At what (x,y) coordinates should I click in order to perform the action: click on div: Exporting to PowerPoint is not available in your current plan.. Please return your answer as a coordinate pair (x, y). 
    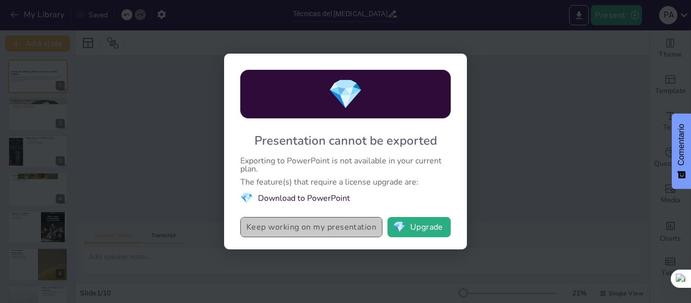
    Looking at the image, I should click on (346, 165).